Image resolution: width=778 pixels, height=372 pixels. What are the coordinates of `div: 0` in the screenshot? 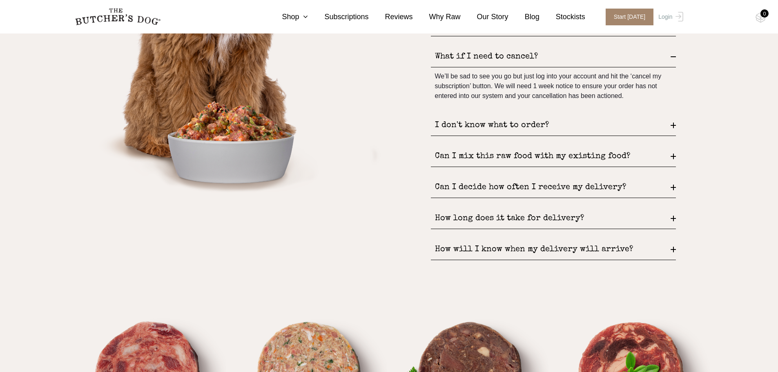 It's located at (764, 13).